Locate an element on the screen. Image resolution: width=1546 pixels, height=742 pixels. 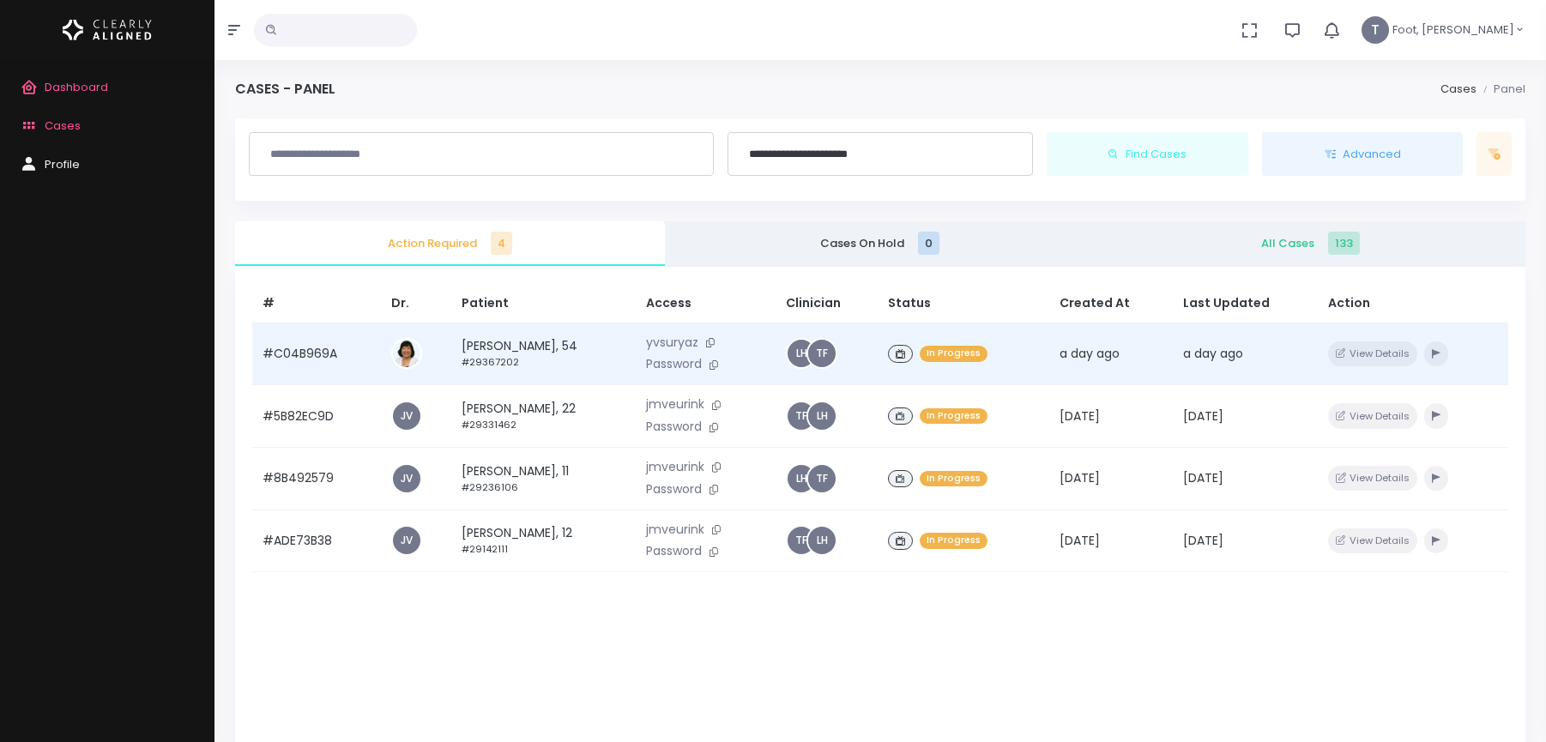
span: Dashboard is located at coordinates (76, 87).